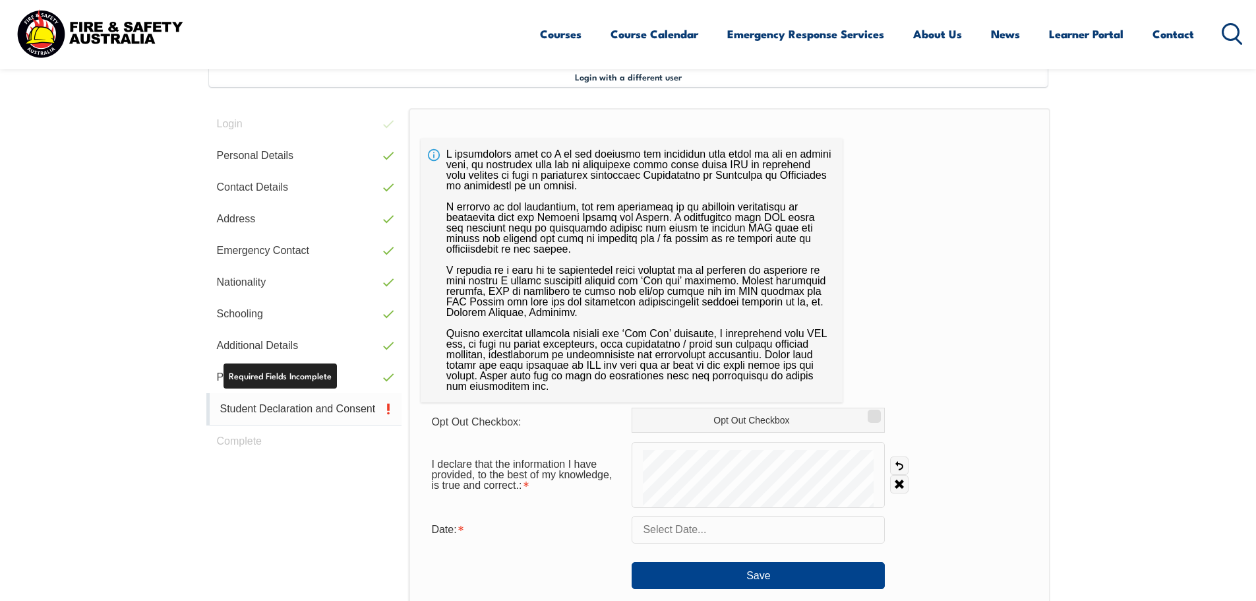 Image resolution: width=1256 pixels, height=601 pixels. I want to click on input: Select Date..., so click(758, 529).